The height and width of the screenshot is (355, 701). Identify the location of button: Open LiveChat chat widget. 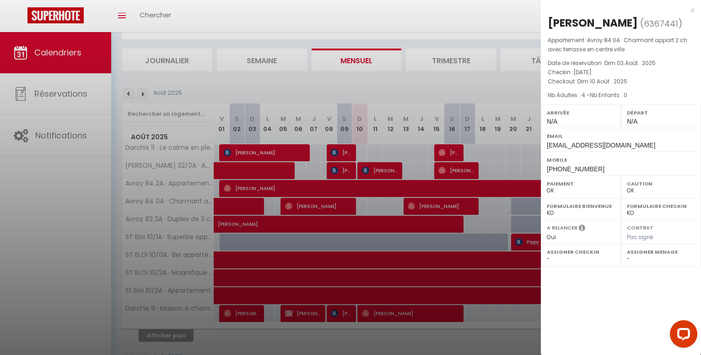
(21, 17).